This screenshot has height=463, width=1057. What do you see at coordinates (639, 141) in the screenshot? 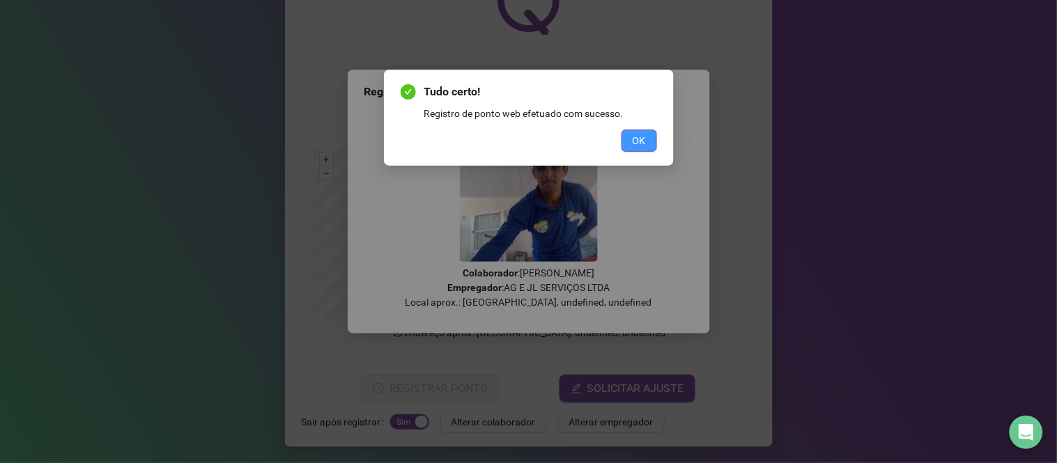
I see `span: OK` at bounding box center [639, 141].